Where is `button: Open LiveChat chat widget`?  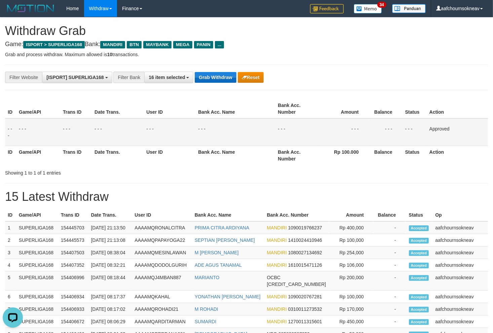
button: Open LiveChat chat widget is located at coordinates (13, 13).